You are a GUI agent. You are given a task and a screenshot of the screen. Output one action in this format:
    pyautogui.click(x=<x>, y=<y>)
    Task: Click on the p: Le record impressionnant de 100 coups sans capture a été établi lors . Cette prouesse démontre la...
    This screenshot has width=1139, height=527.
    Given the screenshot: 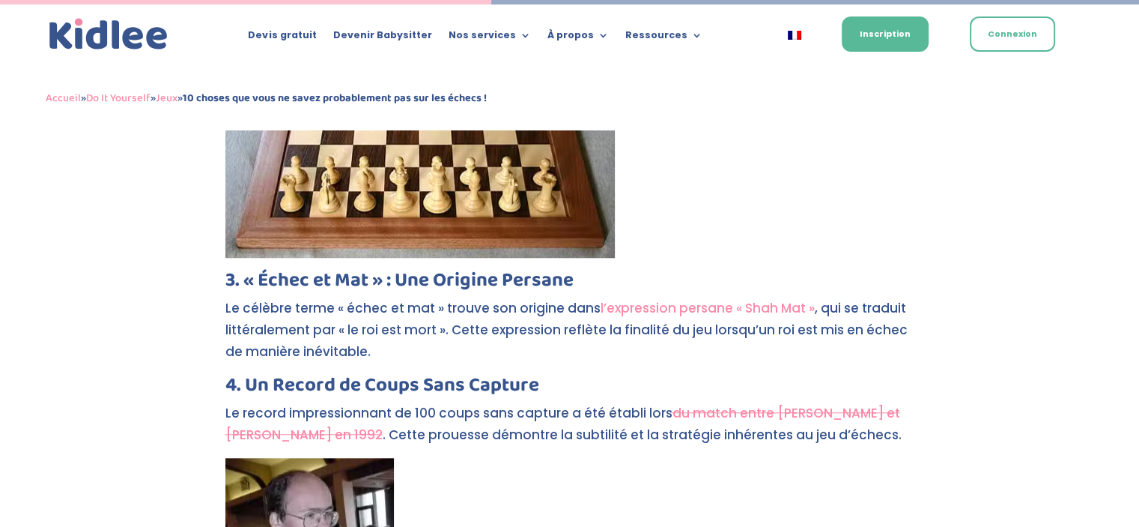 What is the action you would take?
    pyautogui.click(x=570, y=430)
    